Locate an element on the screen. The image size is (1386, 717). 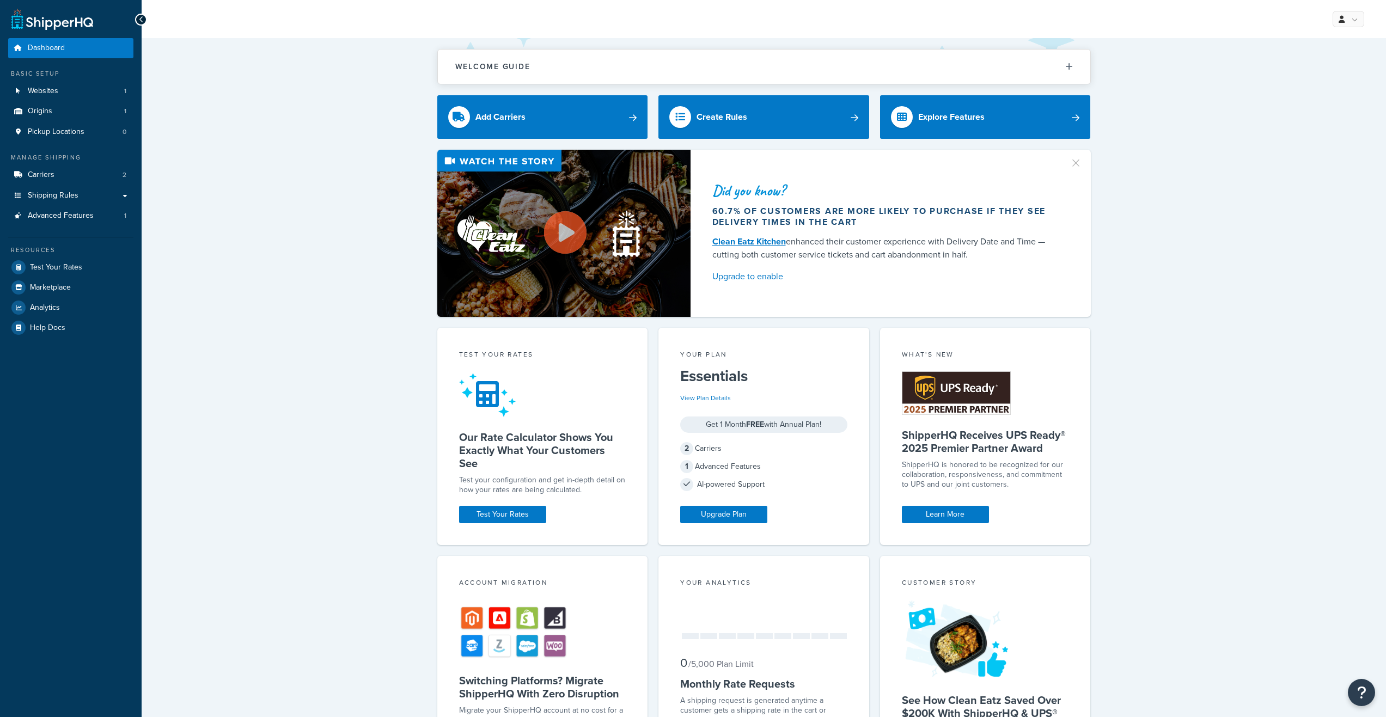
a: Pickup Locations0 is located at coordinates (71, 132).